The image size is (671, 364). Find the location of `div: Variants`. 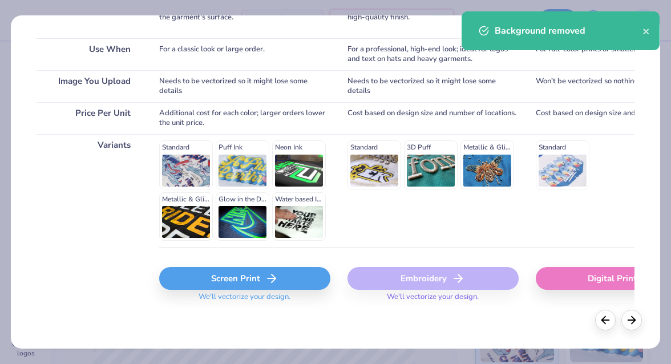

div: Variants is located at coordinates (89, 191).